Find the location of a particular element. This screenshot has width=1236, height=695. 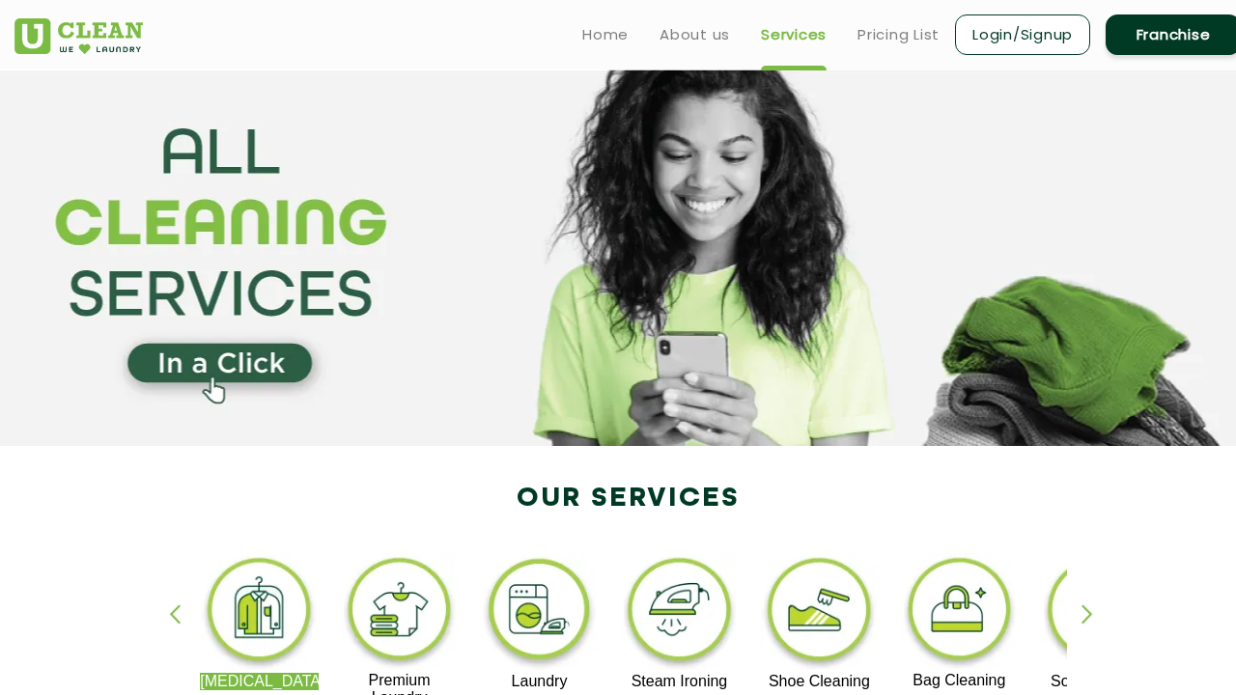

a: Pricing List is located at coordinates (898, 35).